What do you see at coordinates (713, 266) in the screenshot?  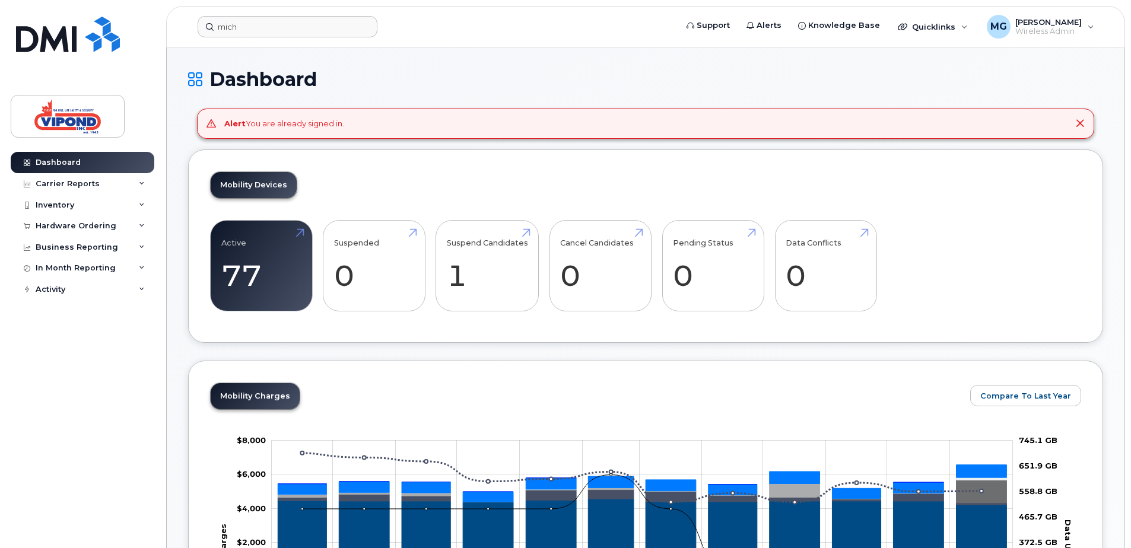 I see `a: Pending Status 0` at bounding box center [713, 266].